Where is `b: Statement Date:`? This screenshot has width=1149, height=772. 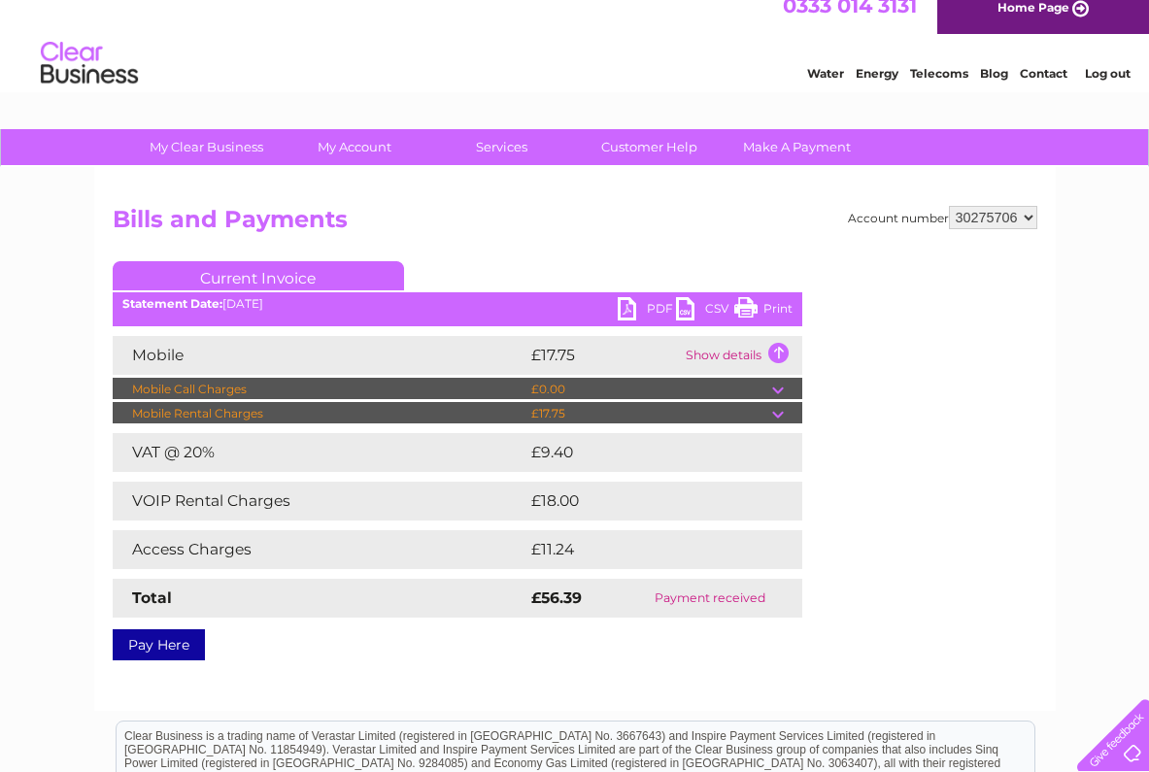 b: Statement Date: is located at coordinates (172, 303).